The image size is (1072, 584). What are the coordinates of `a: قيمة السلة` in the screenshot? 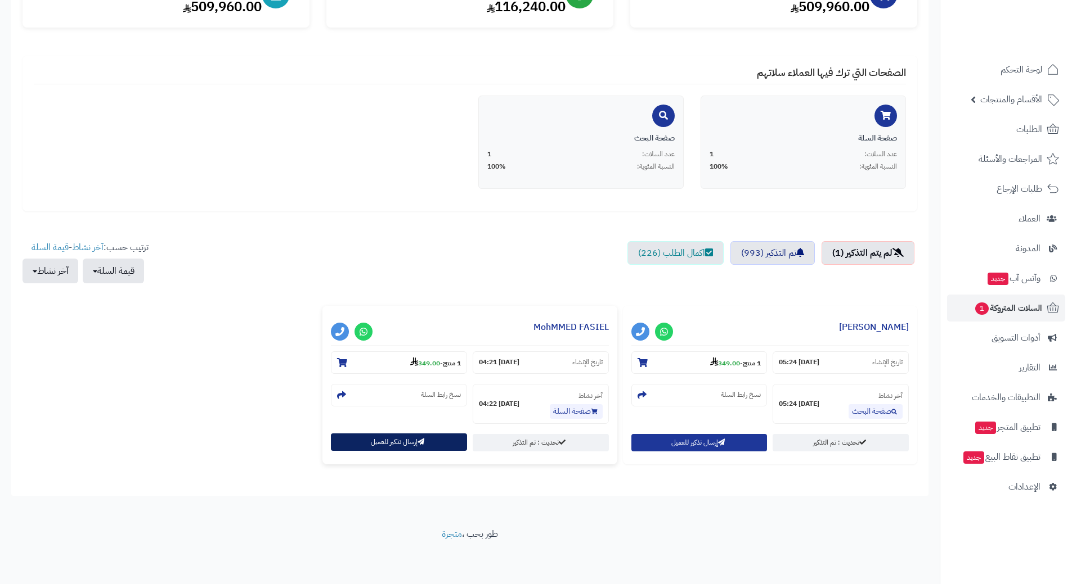 It's located at (50, 248).